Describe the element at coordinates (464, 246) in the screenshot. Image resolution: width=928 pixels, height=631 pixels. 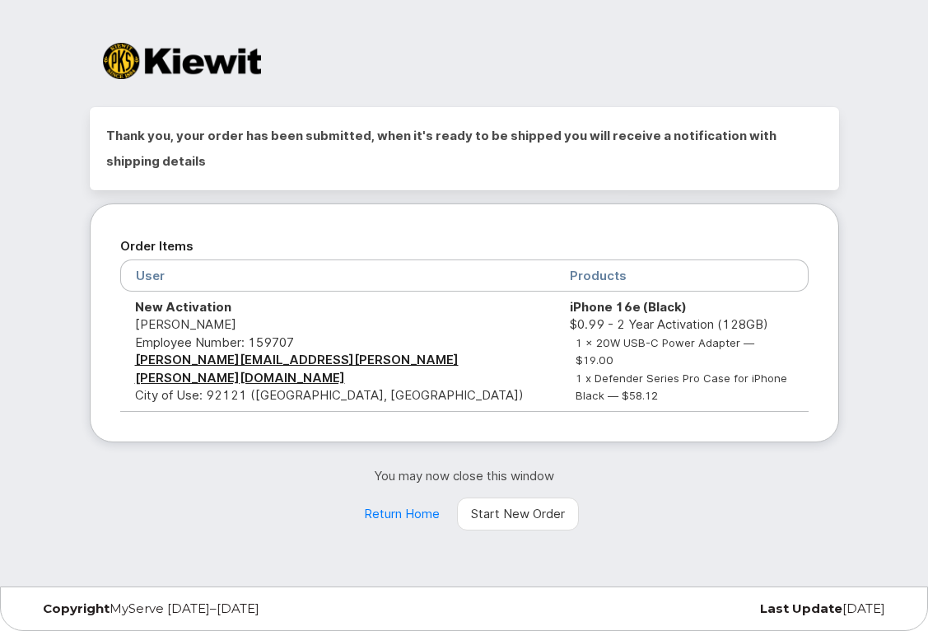
I see `h2: Order Items` at that location.